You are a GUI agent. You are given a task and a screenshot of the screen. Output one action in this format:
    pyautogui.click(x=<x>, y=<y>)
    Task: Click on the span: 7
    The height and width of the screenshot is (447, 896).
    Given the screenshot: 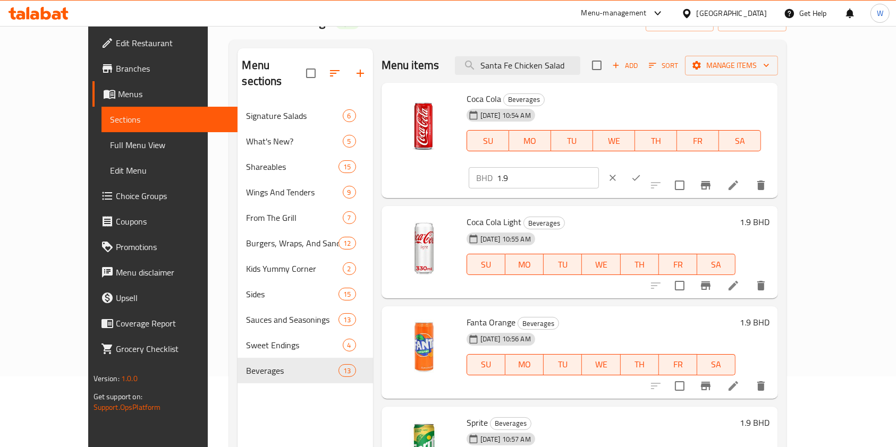 What is the action you would take?
    pyautogui.click(x=349, y=218)
    